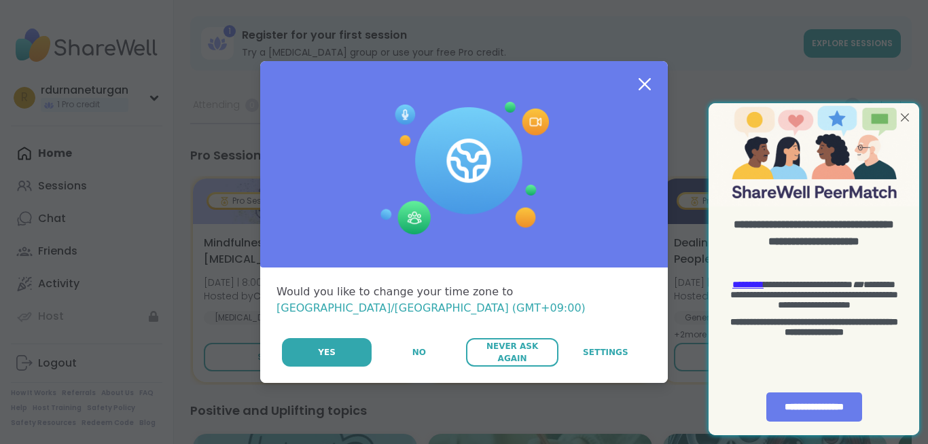 The width and height of the screenshot is (928, 444). What do you see at coordinates (419, 353) in the screenshot?
I see `span: No` at bounding box center [419, 353].